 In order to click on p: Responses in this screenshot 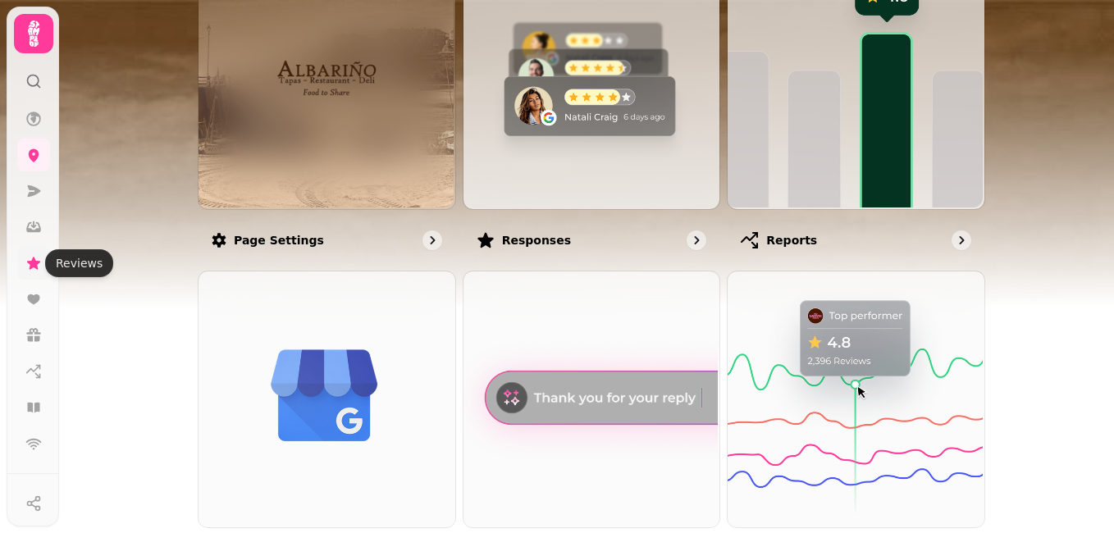, I will do `click(536, 240)`.